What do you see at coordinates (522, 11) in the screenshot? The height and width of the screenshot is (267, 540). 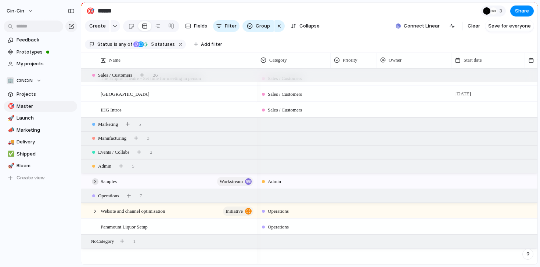 I see `button: Share` at bounding box center [522, 11].